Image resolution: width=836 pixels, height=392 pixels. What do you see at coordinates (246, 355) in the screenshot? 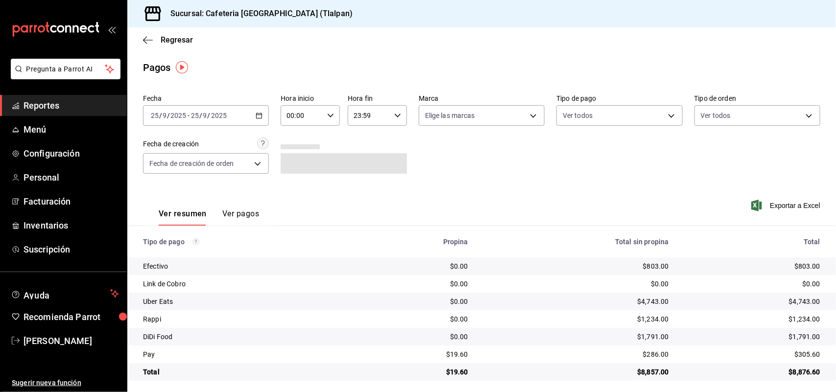
I see `div: Pay` at bounding box center [246, 355].